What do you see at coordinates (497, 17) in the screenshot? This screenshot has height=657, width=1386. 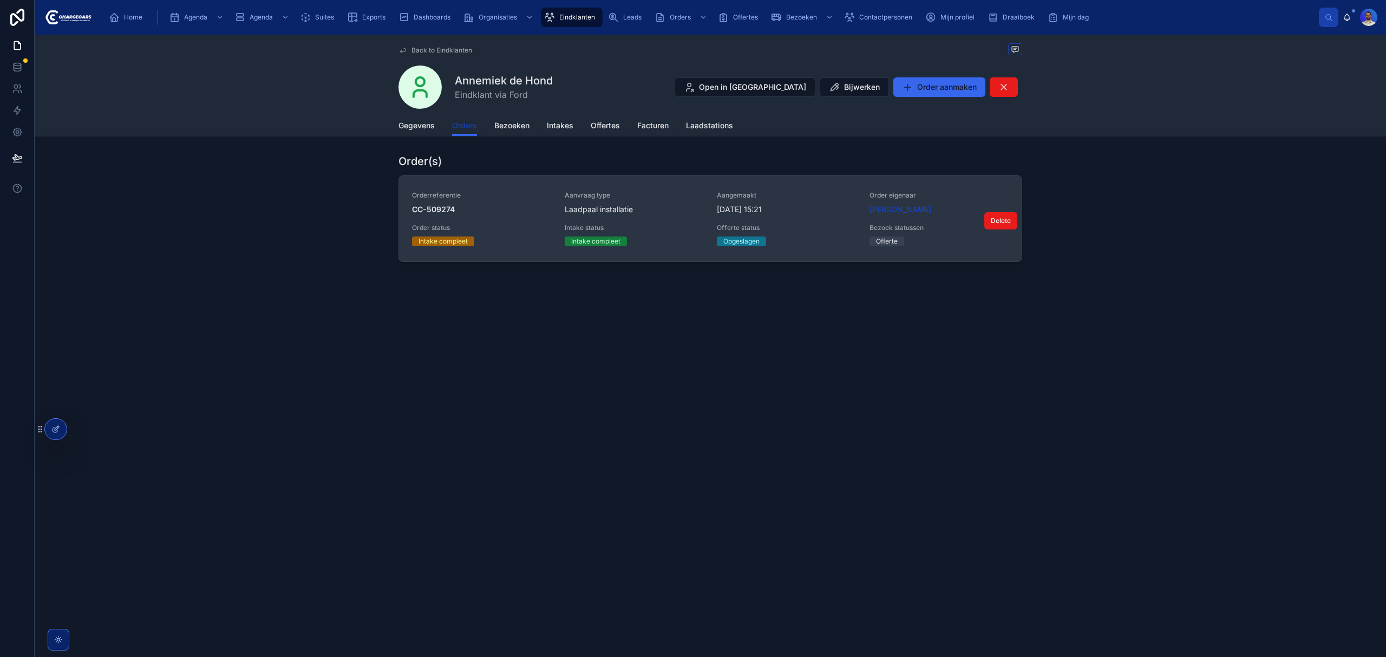 I see `span: Organisaties` at bounding box center [497, 17].